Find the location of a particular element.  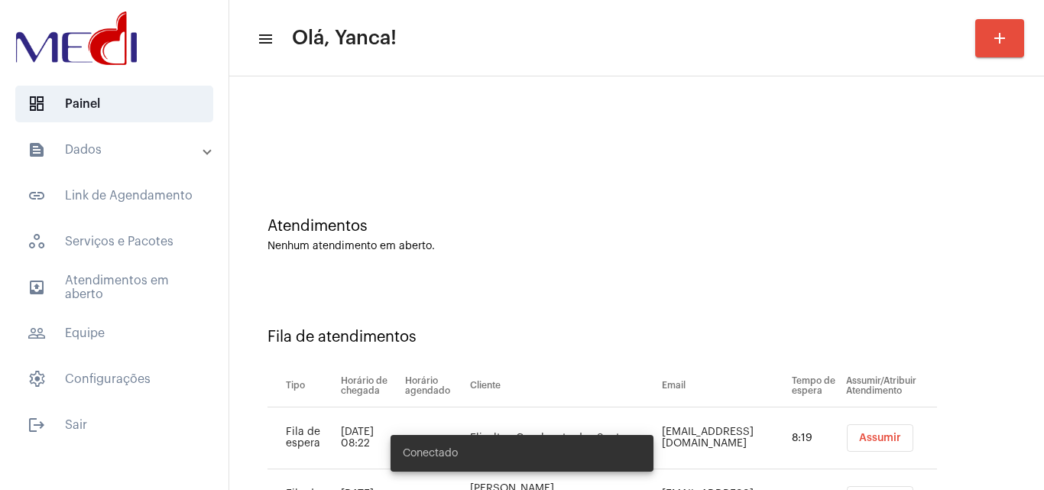

div: Atendimentos is located at coordinates (637, 226).